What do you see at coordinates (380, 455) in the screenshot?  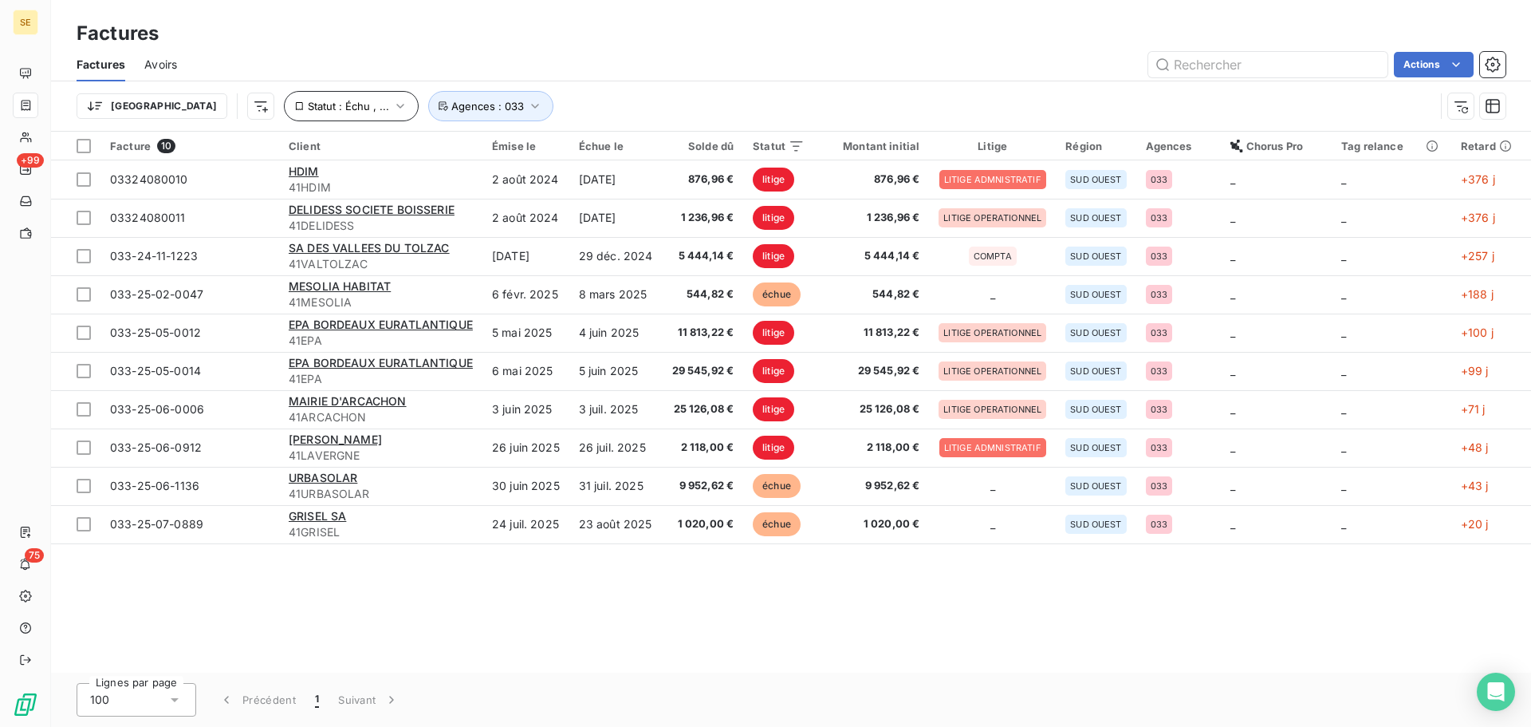 I see `span: 41LAVERGNE` at bounding box center [380, 455].